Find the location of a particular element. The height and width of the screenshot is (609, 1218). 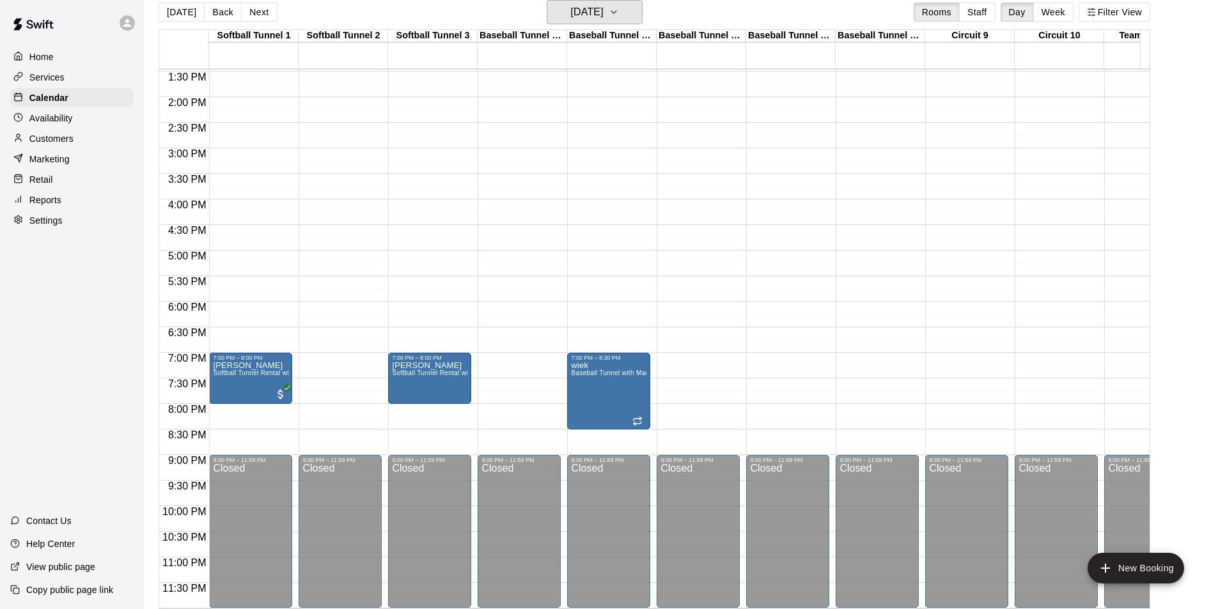

a: Calendar is located at coordinates (72, 98).